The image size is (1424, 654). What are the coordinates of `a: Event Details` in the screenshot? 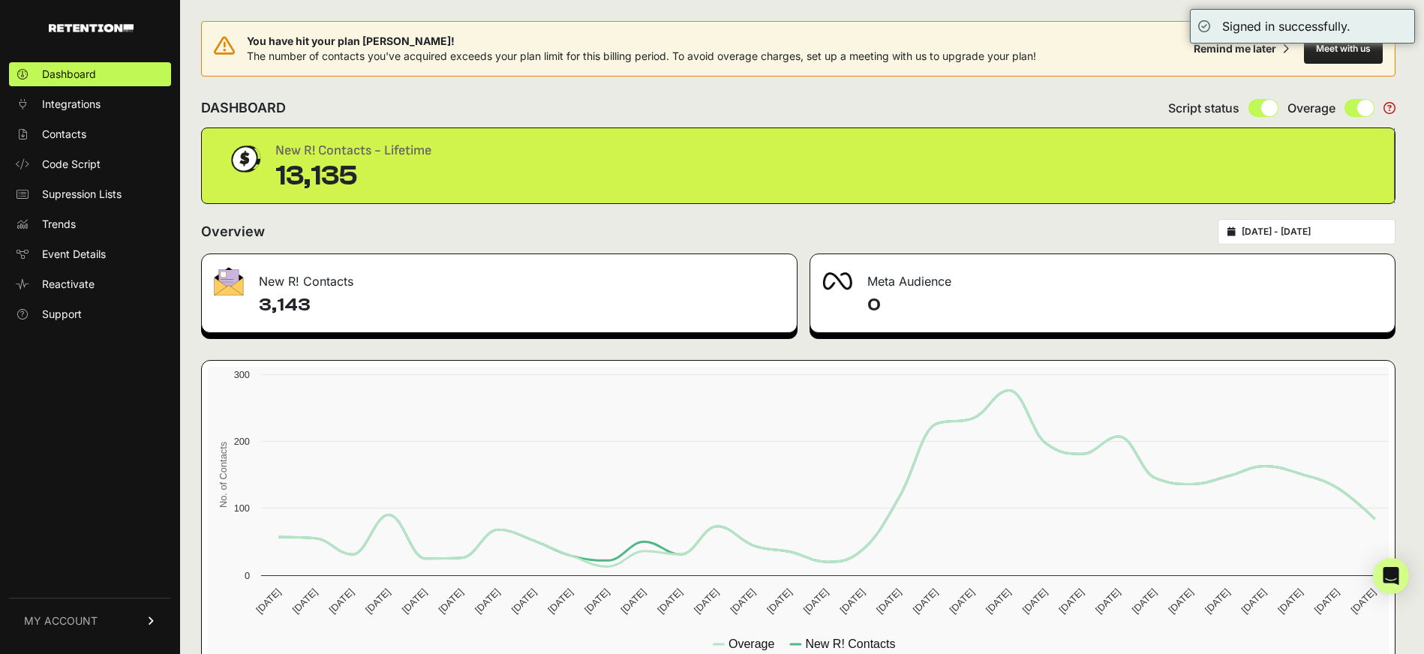 It's located at (90, 254).